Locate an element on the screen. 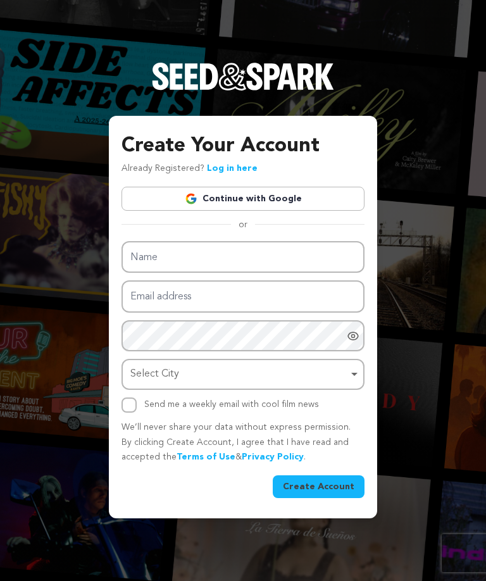 This screenshot has width=486, height=581. h3: Create Your Account is located at coordinates (243, 146).